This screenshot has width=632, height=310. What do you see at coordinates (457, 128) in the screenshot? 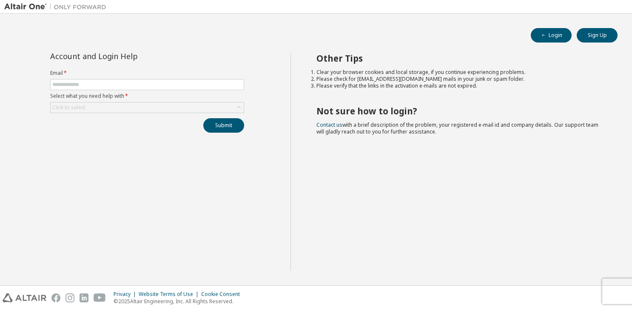
I see `span: with a brief description of the problem, your registered e-mail id and company details. Our suppo...` at bounding box center [457, 128].